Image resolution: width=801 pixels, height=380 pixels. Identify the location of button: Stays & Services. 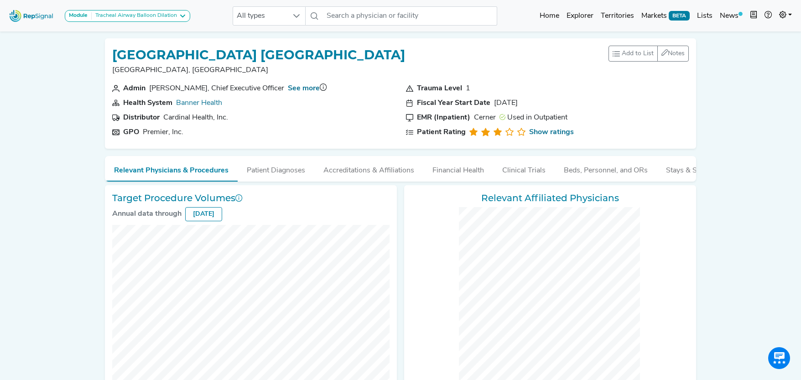
(693, 168).